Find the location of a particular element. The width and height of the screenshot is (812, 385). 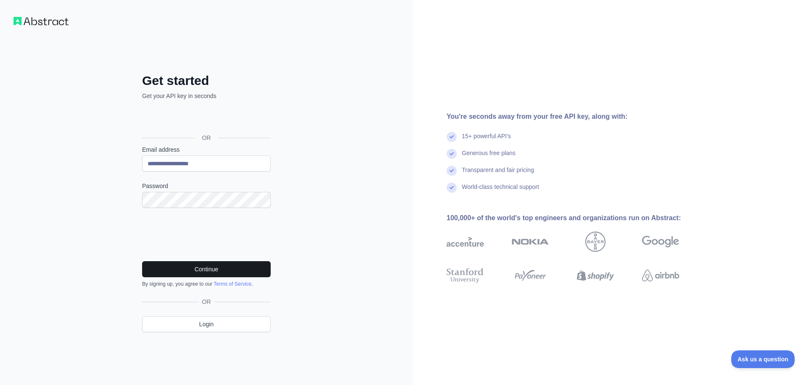

div: 100,000+ of the world's top engineers and organizations run on Abstract: is located at coordinates (577, 218).